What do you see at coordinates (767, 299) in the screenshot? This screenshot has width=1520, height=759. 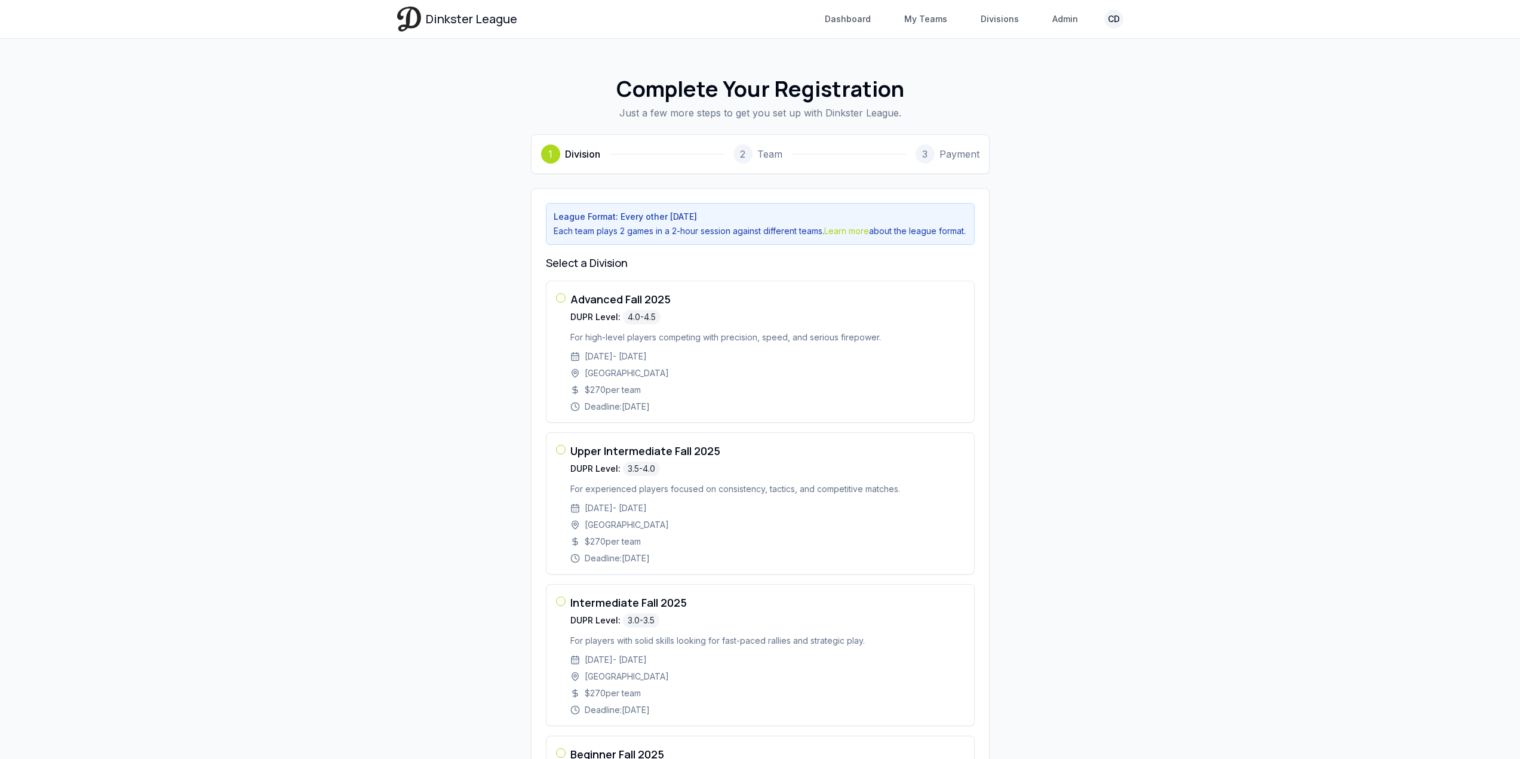 I see `h3: Advanced Fall 2025` at bounding box center [767, 299].